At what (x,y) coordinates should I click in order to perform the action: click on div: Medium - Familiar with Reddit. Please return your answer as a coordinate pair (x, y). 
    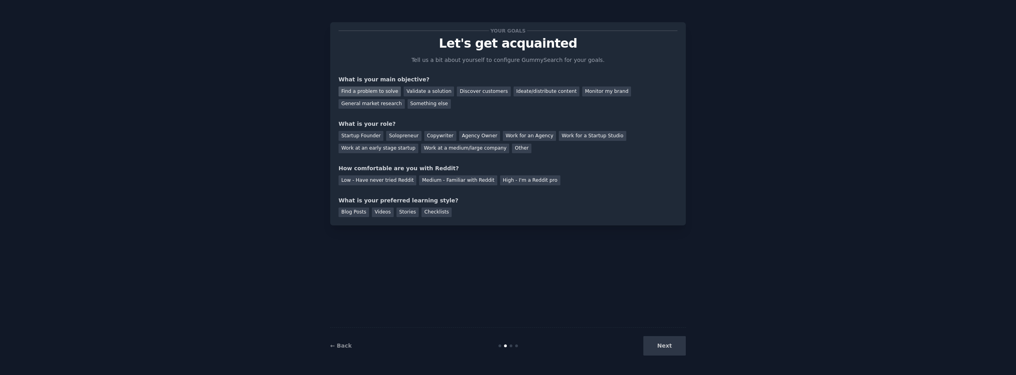
    Looking at the image, I should click on (458, 180).